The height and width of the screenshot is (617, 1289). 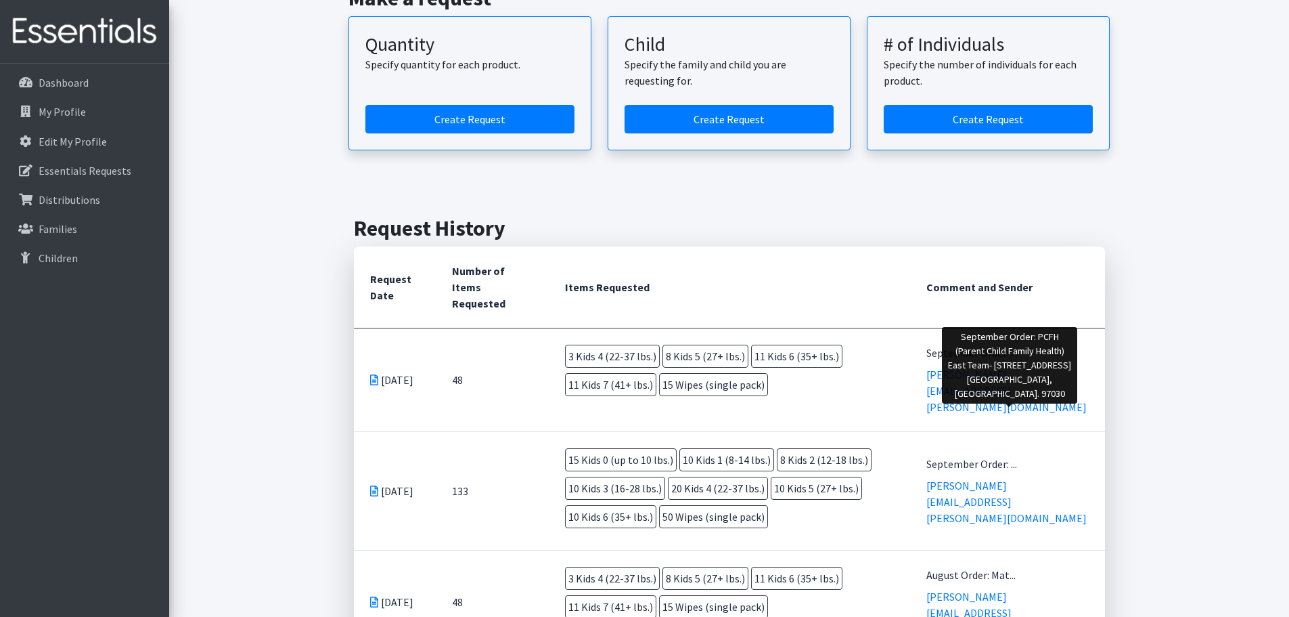 I want to click on h3: # of Individuals, so click(x=988, y=45).